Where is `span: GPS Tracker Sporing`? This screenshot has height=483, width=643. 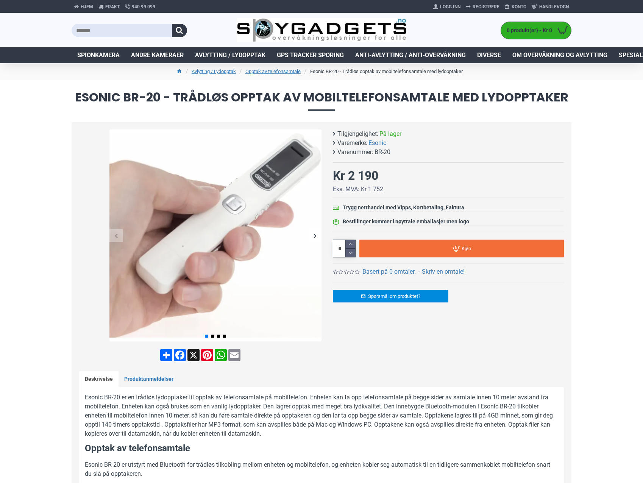
span: GPS Tracker Sporing is located at coordinates (310, 55).